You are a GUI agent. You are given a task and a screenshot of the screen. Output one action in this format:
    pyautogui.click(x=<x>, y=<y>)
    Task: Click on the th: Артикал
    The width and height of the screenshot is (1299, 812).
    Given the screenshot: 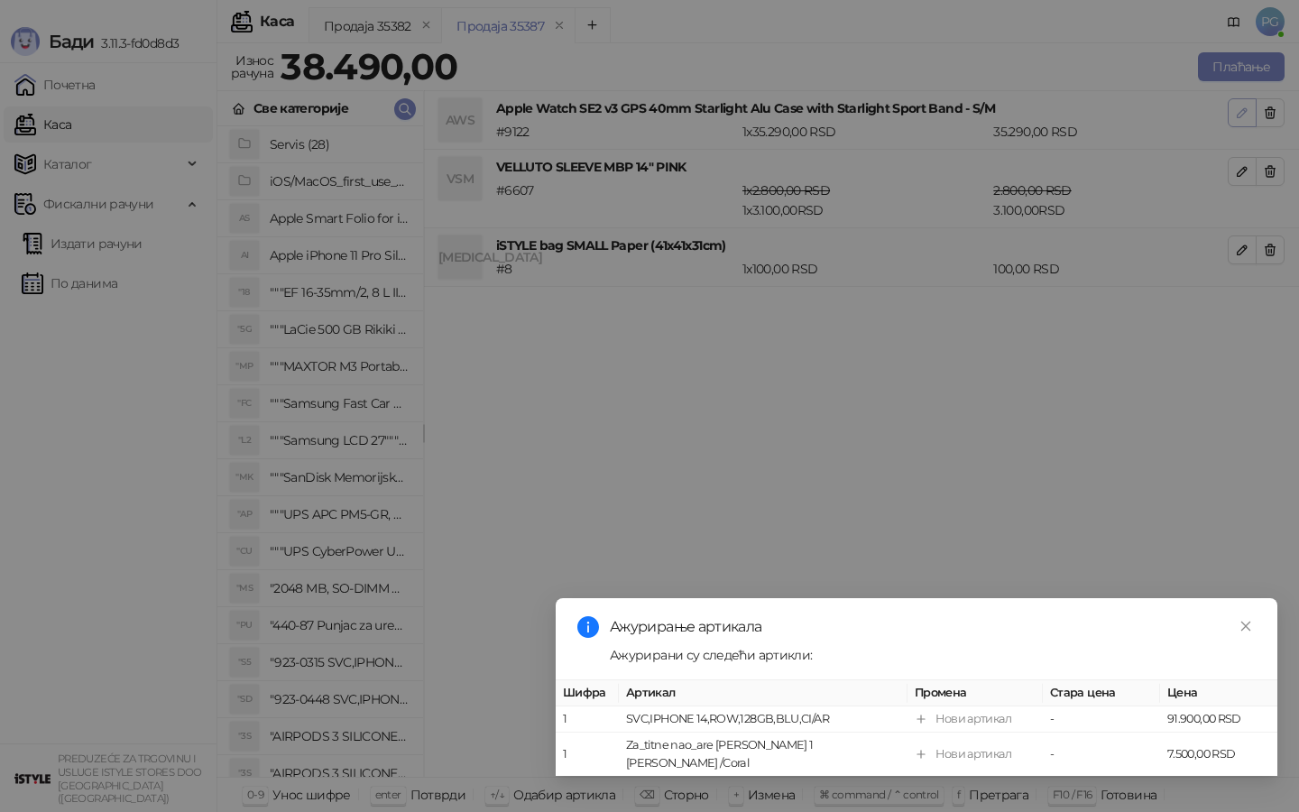 What is the action you would take?
    pyautogui.click(x=763, y=693)
    